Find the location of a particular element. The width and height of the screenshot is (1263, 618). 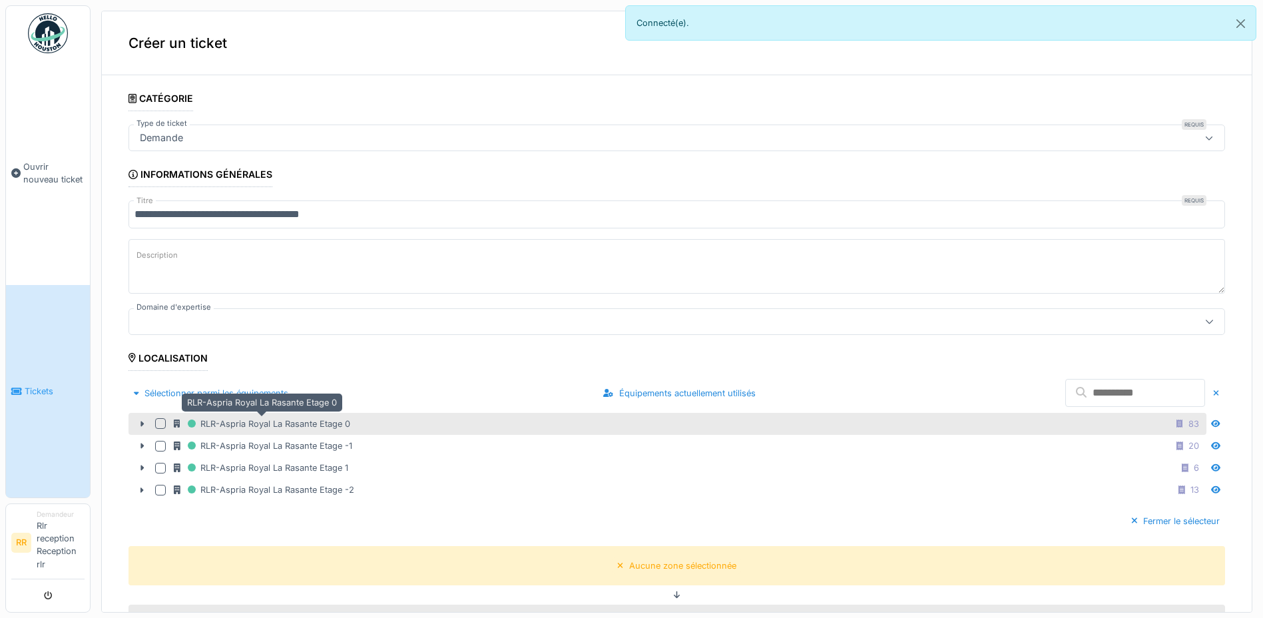

div: Créer un ticket is located at coordinates (676, 43).